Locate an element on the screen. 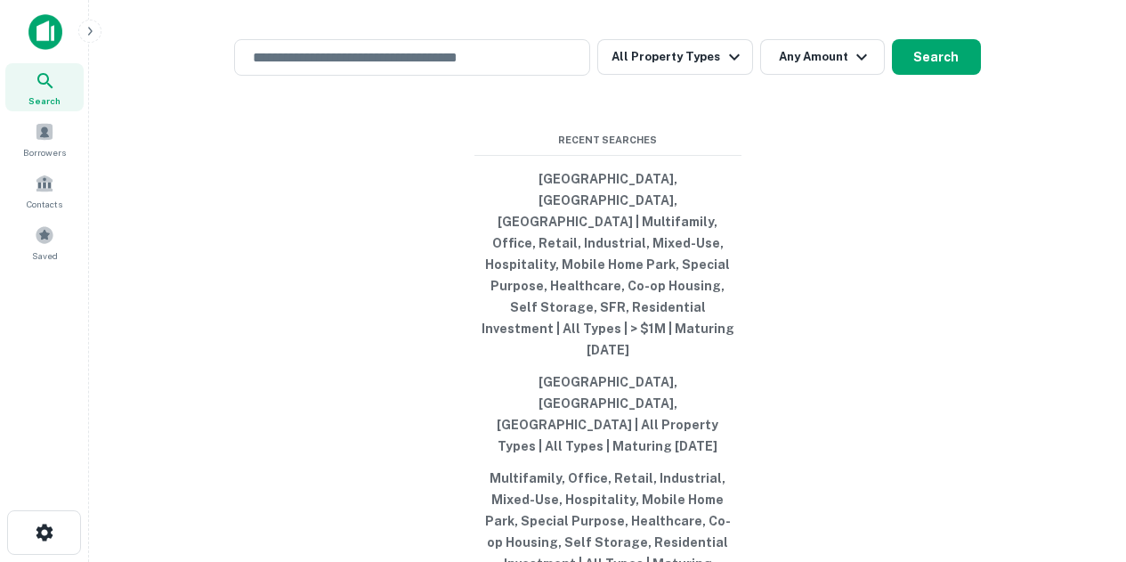  img: capitalize-icon.png is located at coordinates (45, 32).